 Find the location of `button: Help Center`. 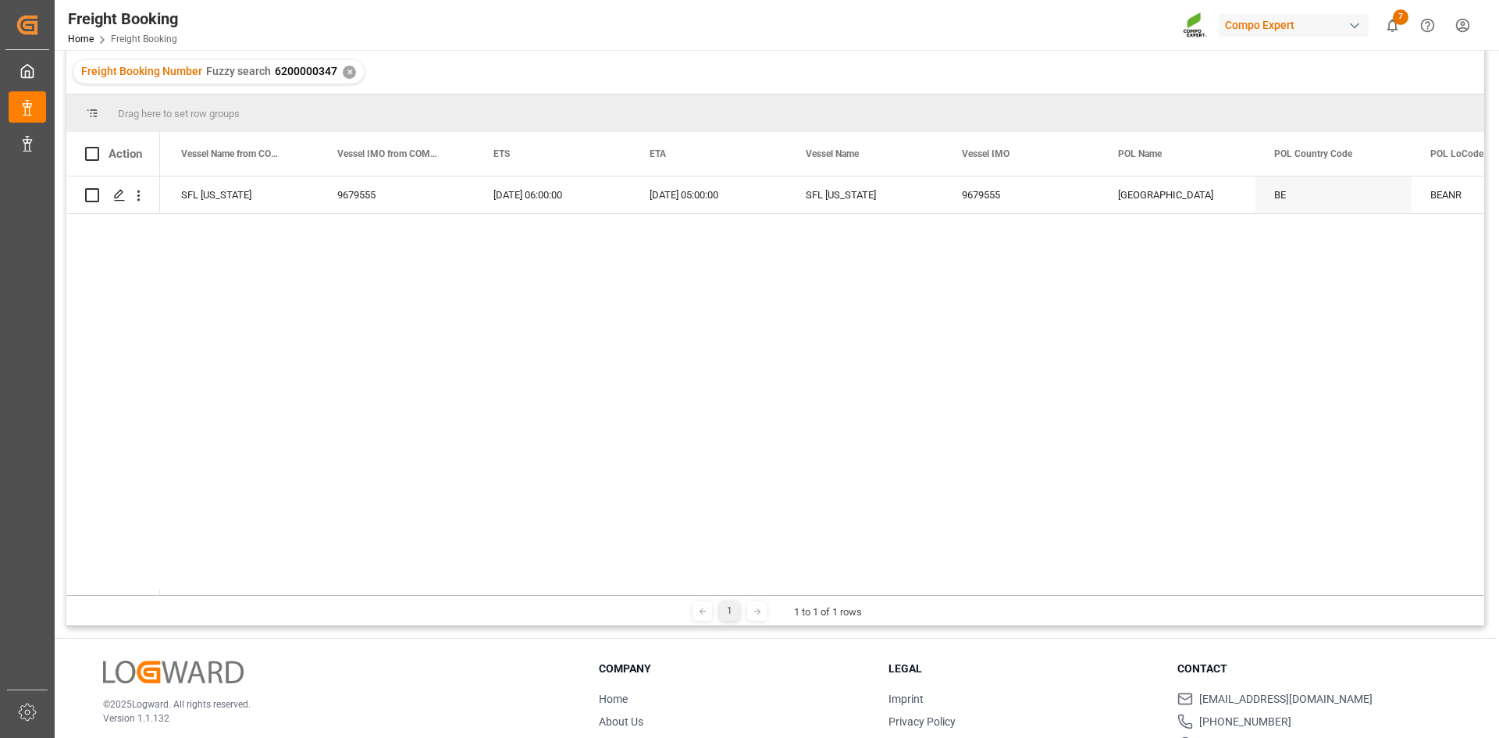

button: Help Center is located at coordinates (1427, 25).